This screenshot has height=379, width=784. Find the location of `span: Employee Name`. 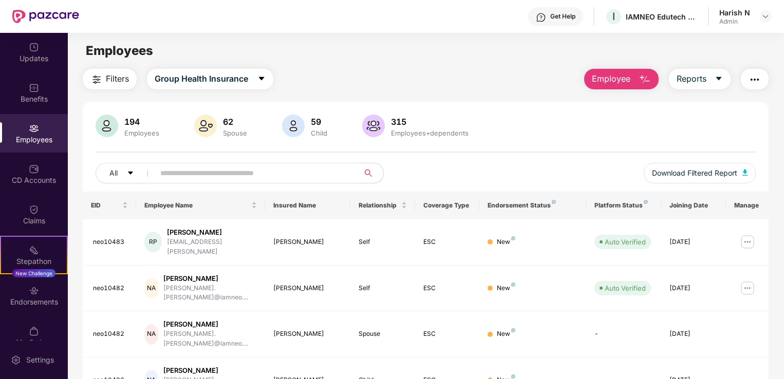

span: Employee Name is located at coordinates (196, 206).